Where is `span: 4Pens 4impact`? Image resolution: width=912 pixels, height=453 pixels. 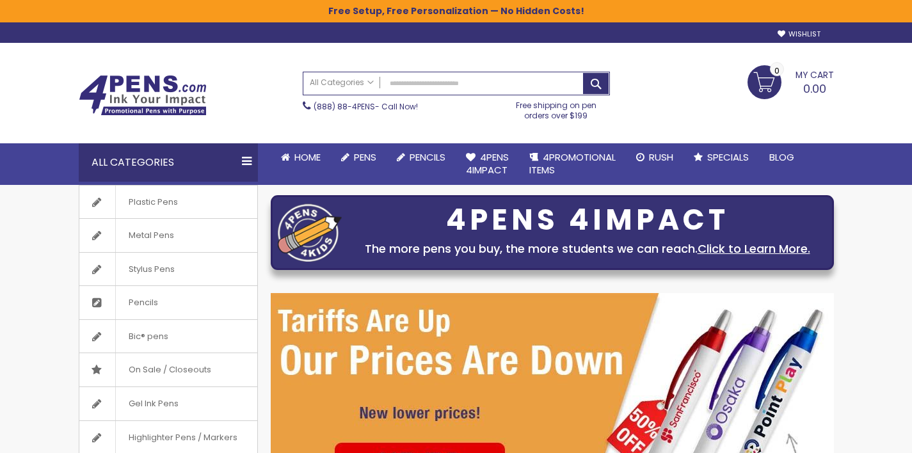 span: 4Pens 4impact is located at coordinates (487, 163).